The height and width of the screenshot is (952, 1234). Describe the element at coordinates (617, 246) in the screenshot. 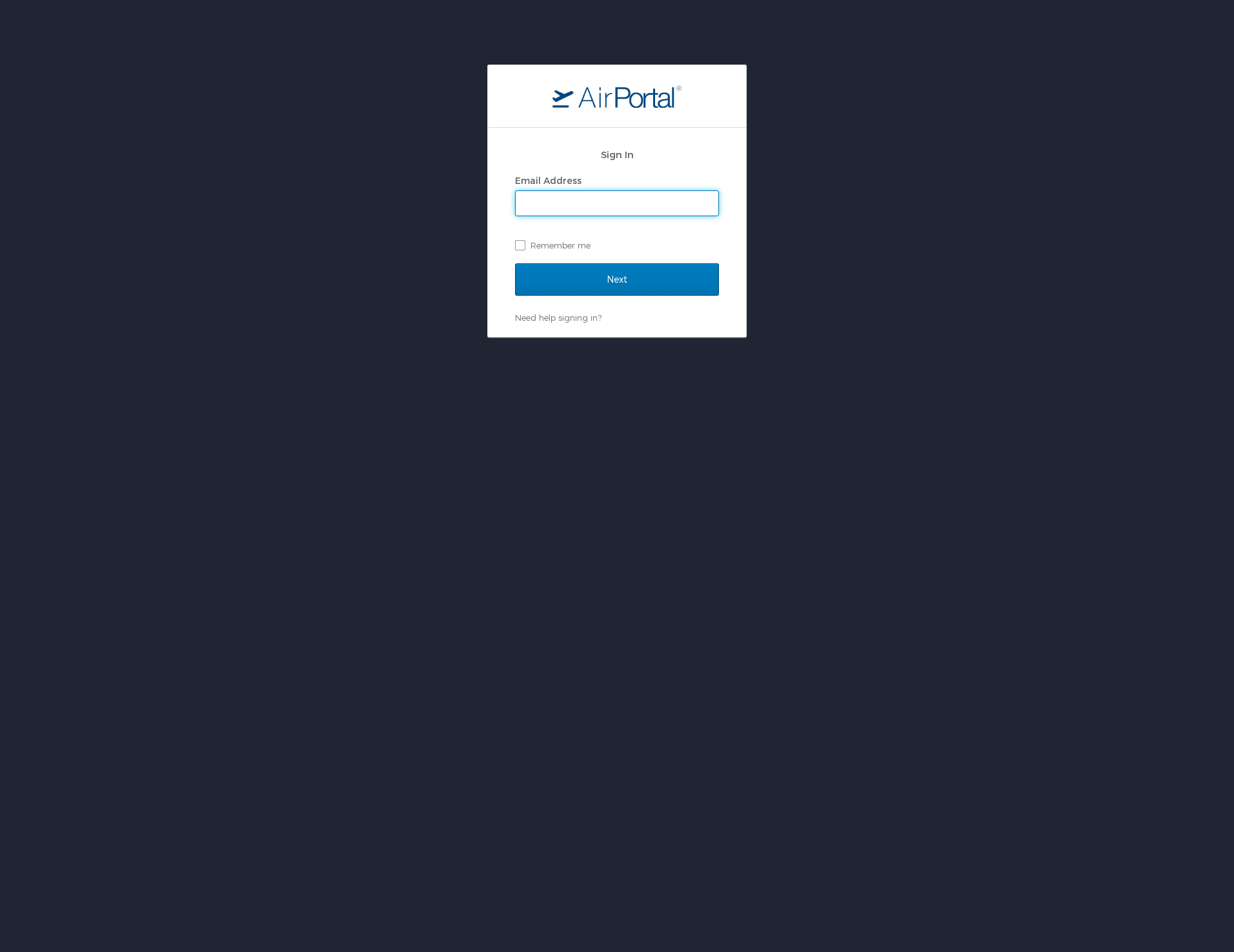

I see `label: Remember me` at that location.